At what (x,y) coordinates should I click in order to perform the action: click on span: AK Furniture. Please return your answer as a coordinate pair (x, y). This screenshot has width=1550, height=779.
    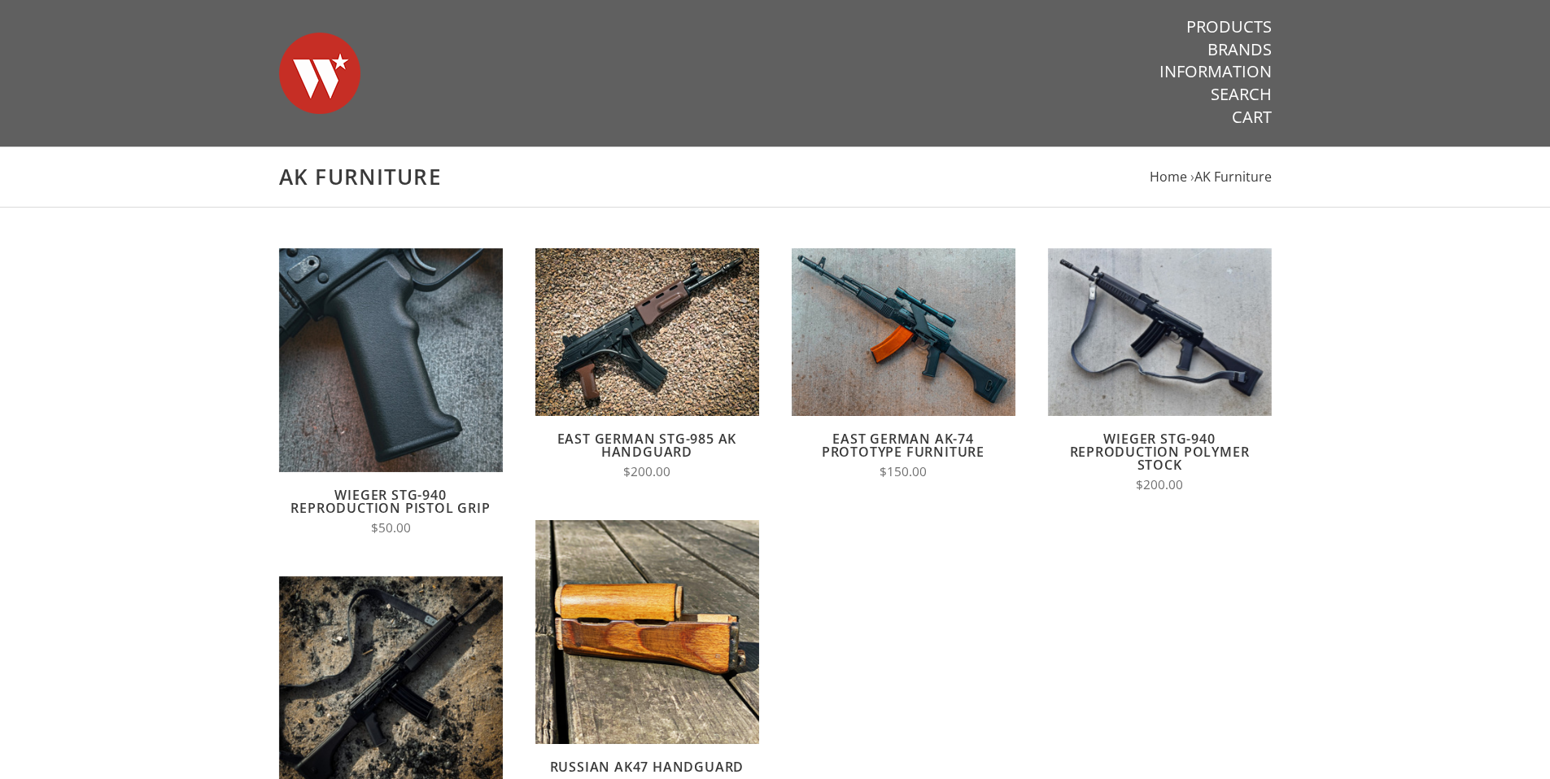
    Looking at the image, I should click on (1233, 177).